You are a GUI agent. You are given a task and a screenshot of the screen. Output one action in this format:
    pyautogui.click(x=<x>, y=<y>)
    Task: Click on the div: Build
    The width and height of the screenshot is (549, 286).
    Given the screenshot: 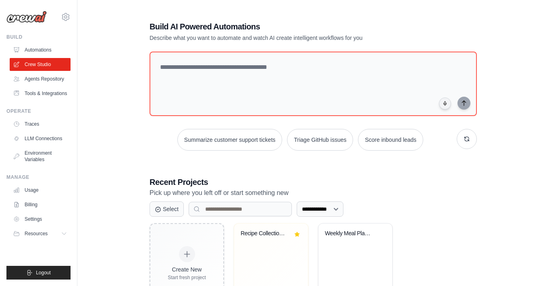 What is the action you would take?
    pyautogui.click(x=38, y=37)
    